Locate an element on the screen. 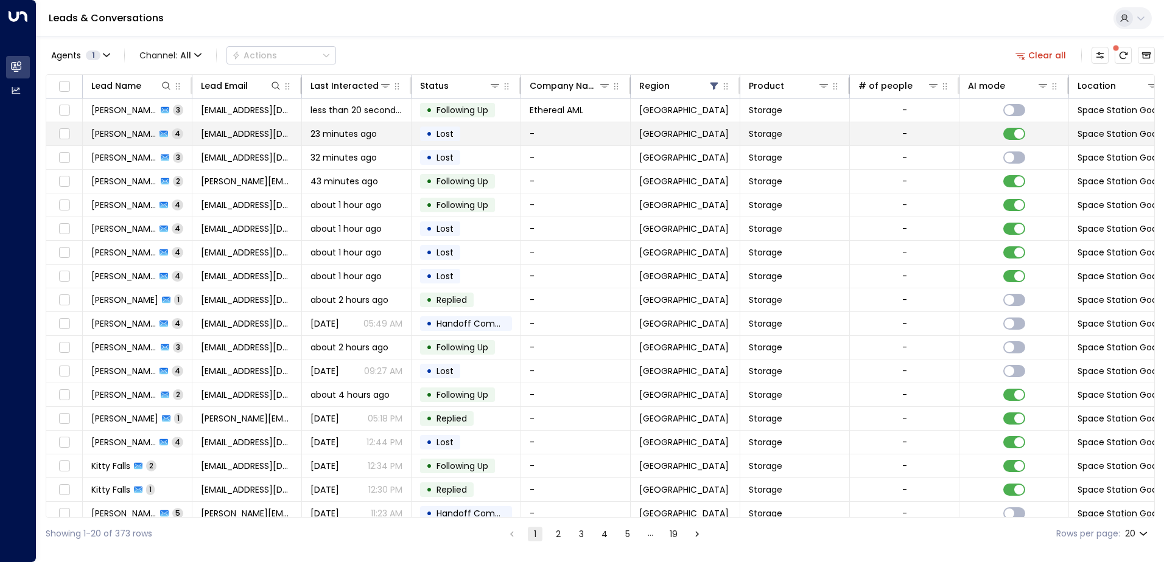 The image size is (1164, 562). span: Debbie Morffew is located at coordinates (124, 181).